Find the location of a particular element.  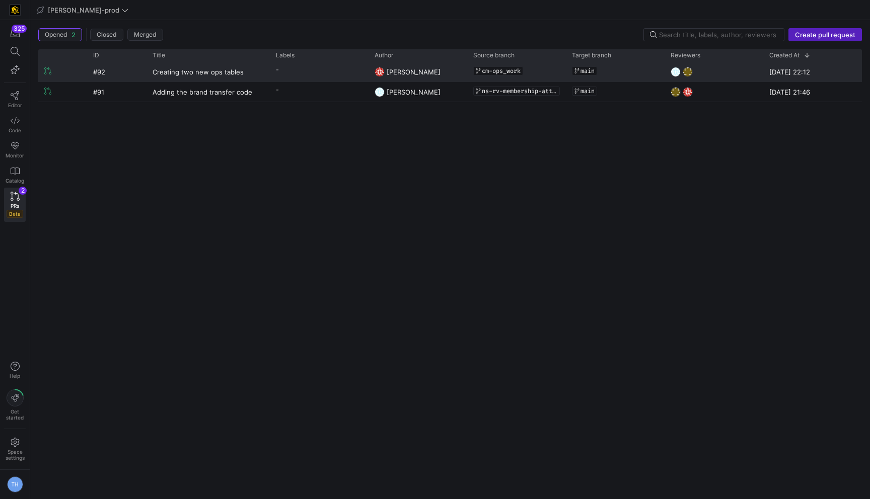

button: TH is located at coordinates (15, 485).